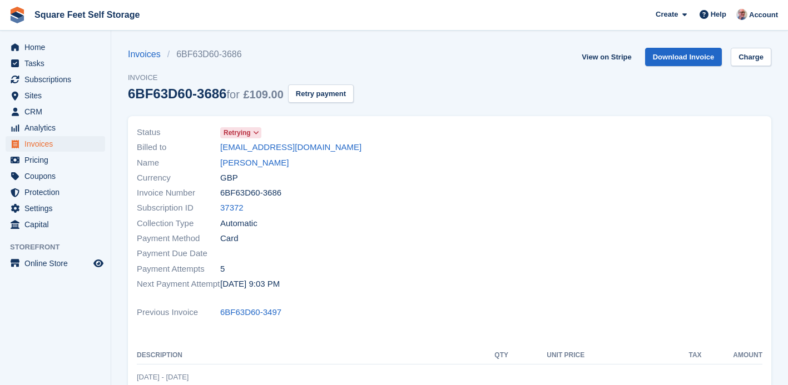 Image resolution: width=788 pixels, height=385 pixels. I want to click on span: Settings, so click(58, 209).